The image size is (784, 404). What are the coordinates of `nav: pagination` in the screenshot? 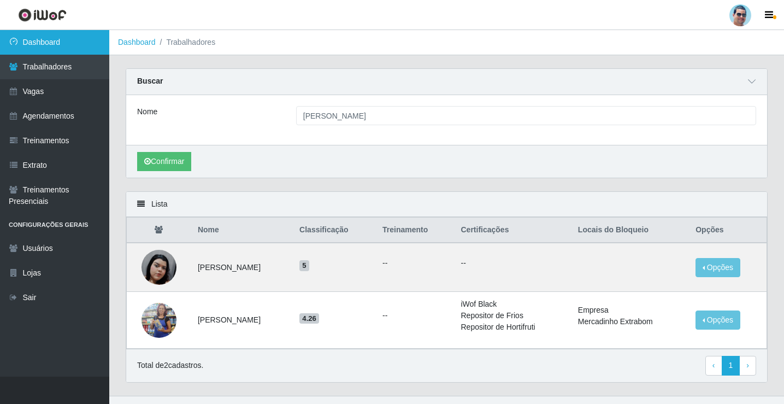 It's located at (730, 365).